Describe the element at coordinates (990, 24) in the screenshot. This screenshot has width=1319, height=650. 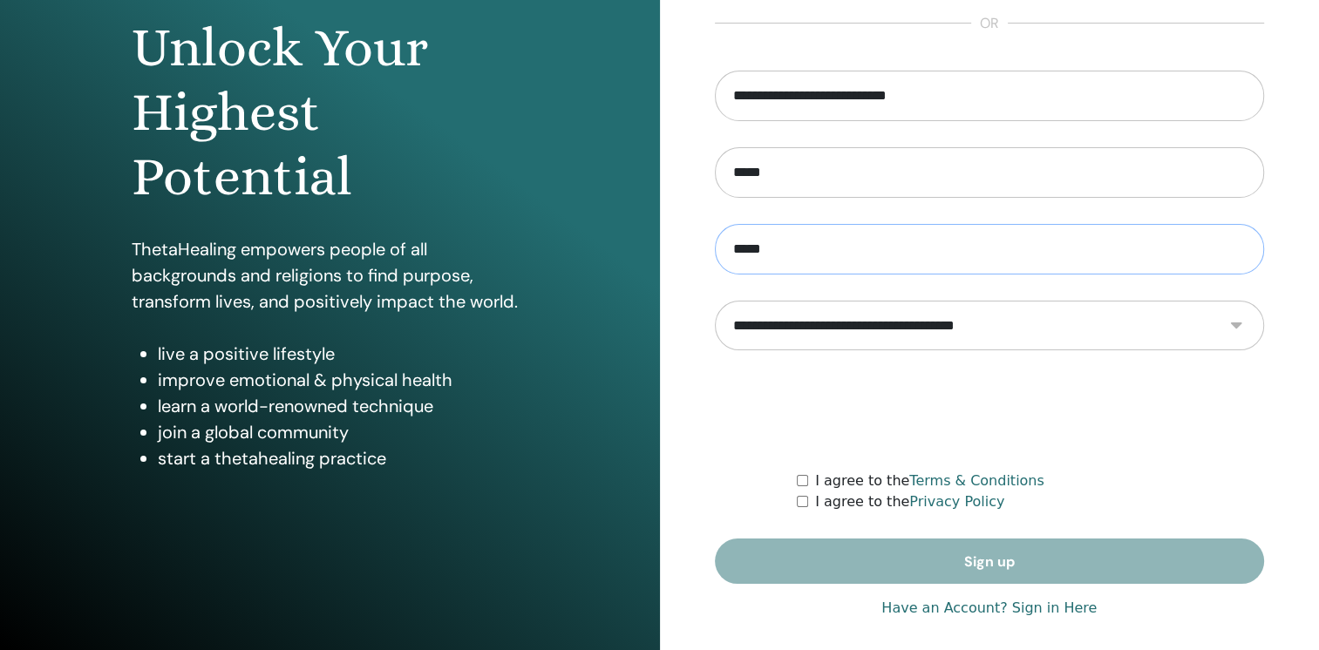
I see `span: or` at that location.